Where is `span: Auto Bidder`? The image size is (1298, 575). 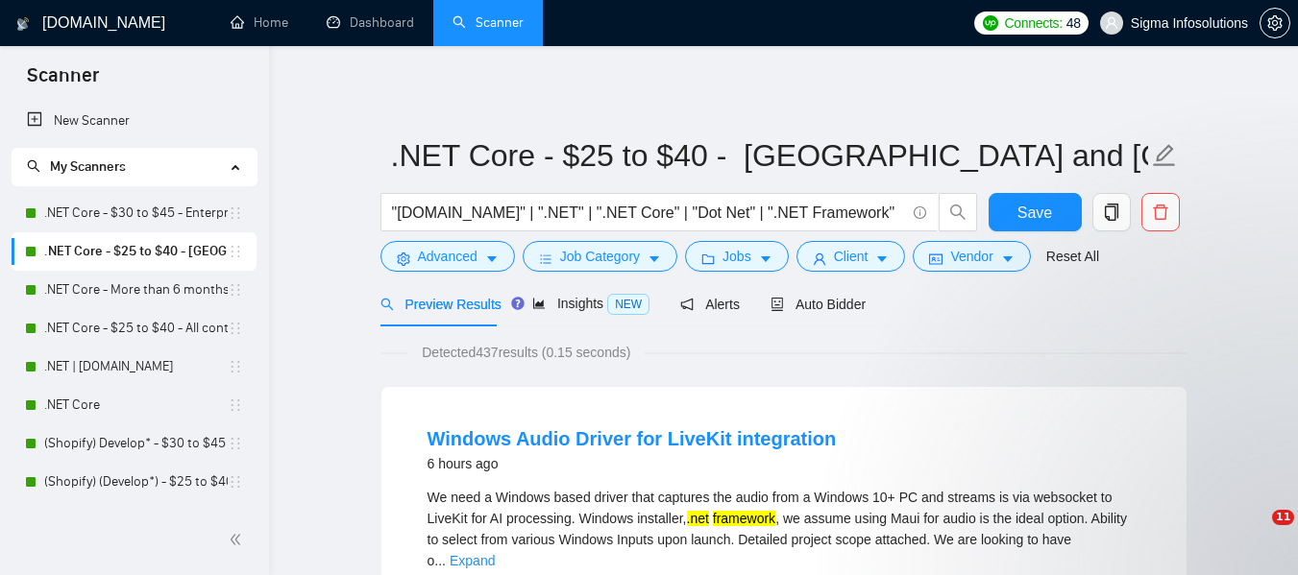
span: Auto Bidder is located at coordinates (818, 305).